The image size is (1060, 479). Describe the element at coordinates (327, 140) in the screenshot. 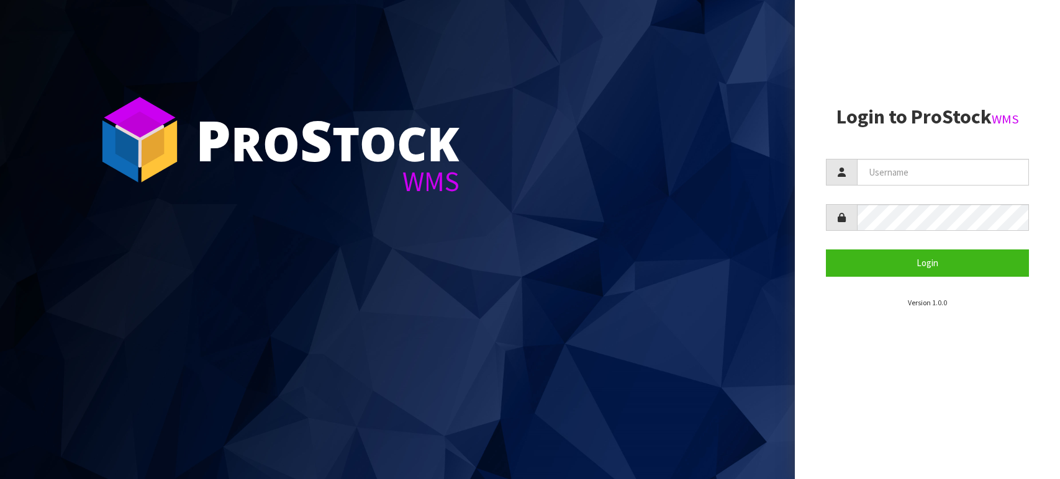

I see `div: ro tock` at that location.